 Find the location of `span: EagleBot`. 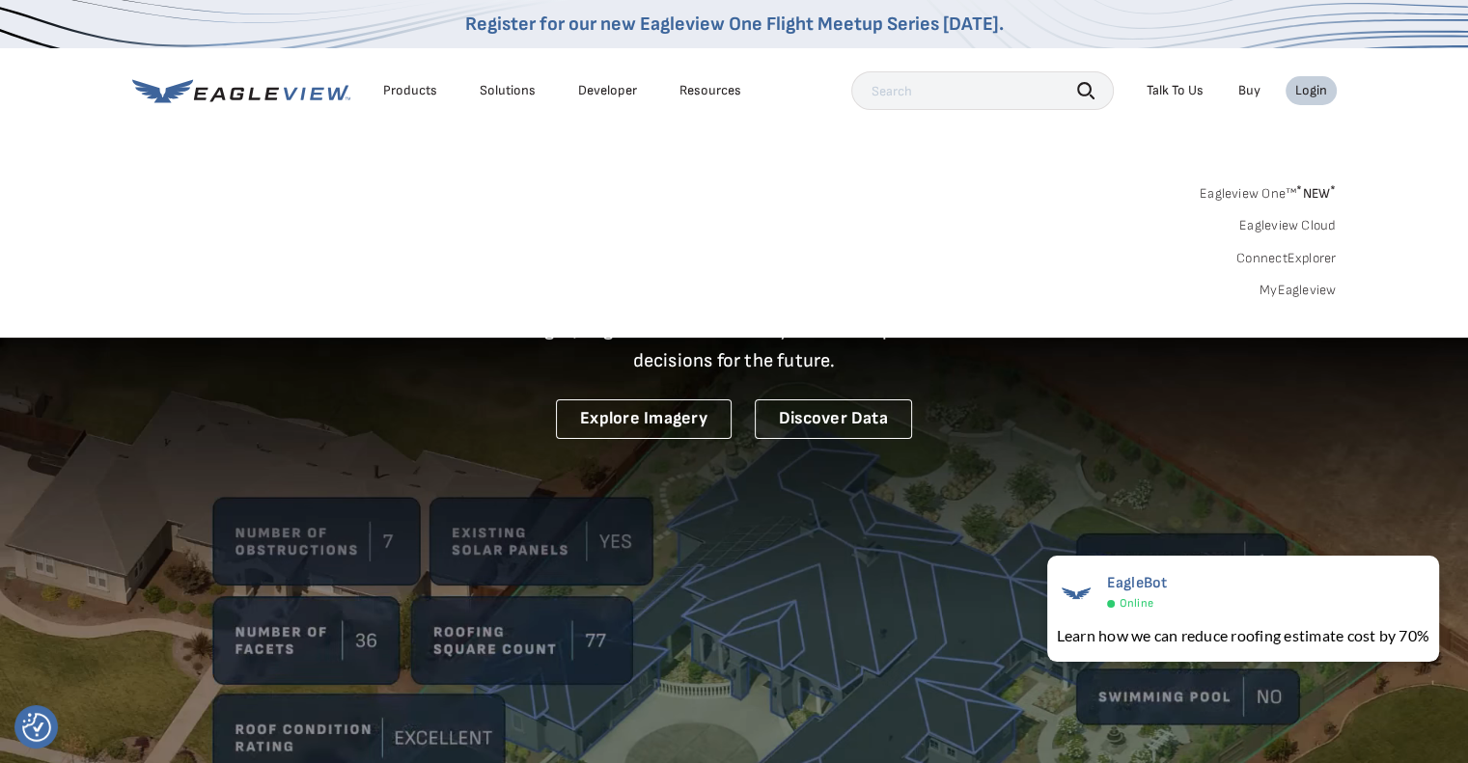

span: EagleBot is located at coordinates (1137, 583).